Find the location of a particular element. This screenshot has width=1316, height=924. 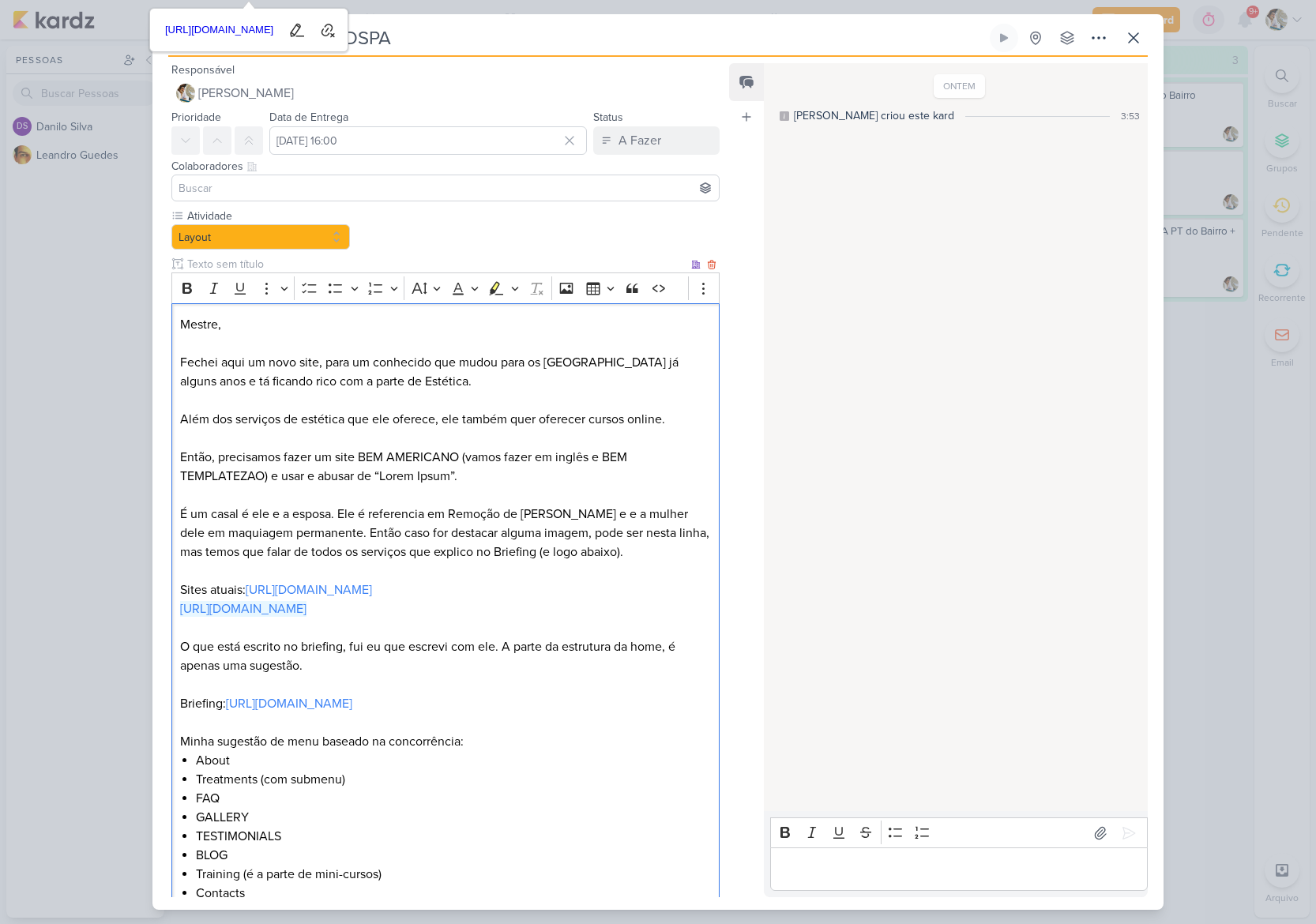

input: Kard Sem Título is located at coordinates (577, 38).